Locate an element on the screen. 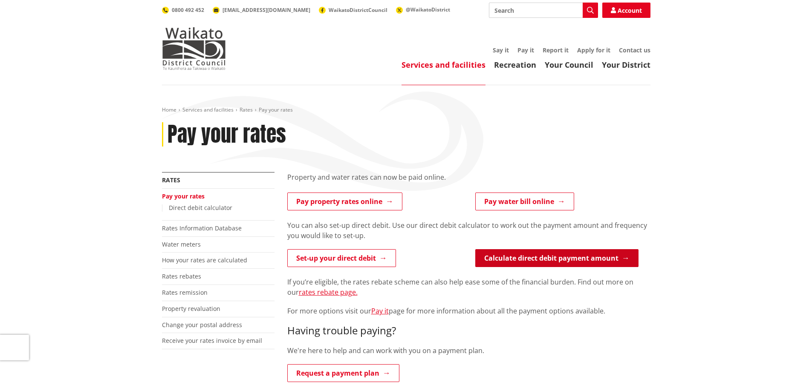 Image resolution: width=812 pixels, height=388 pixels. a: Rates rebates is located at coordinates (182, 276).